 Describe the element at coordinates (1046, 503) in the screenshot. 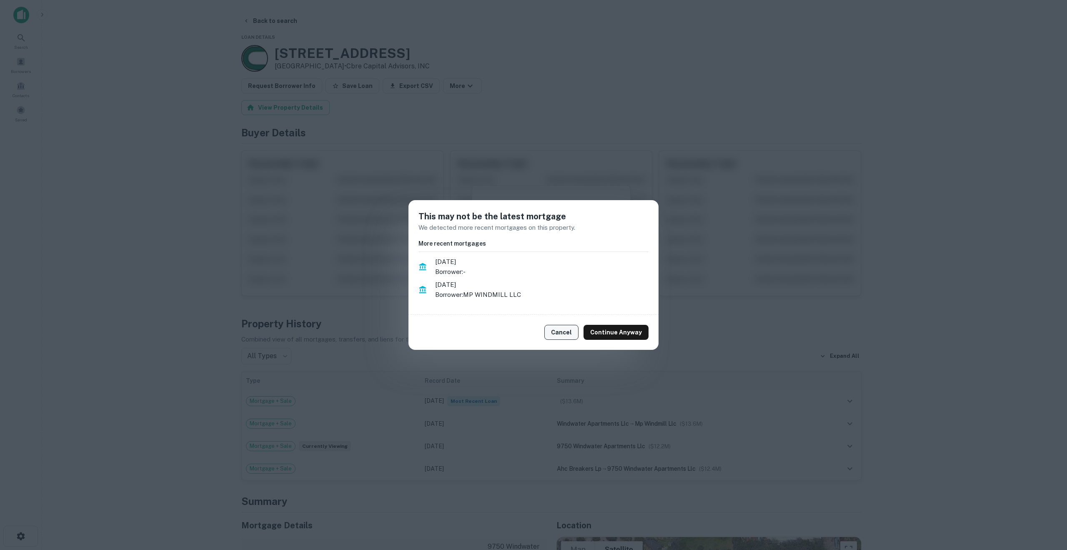

I see `div: Chat Widget` at that location.